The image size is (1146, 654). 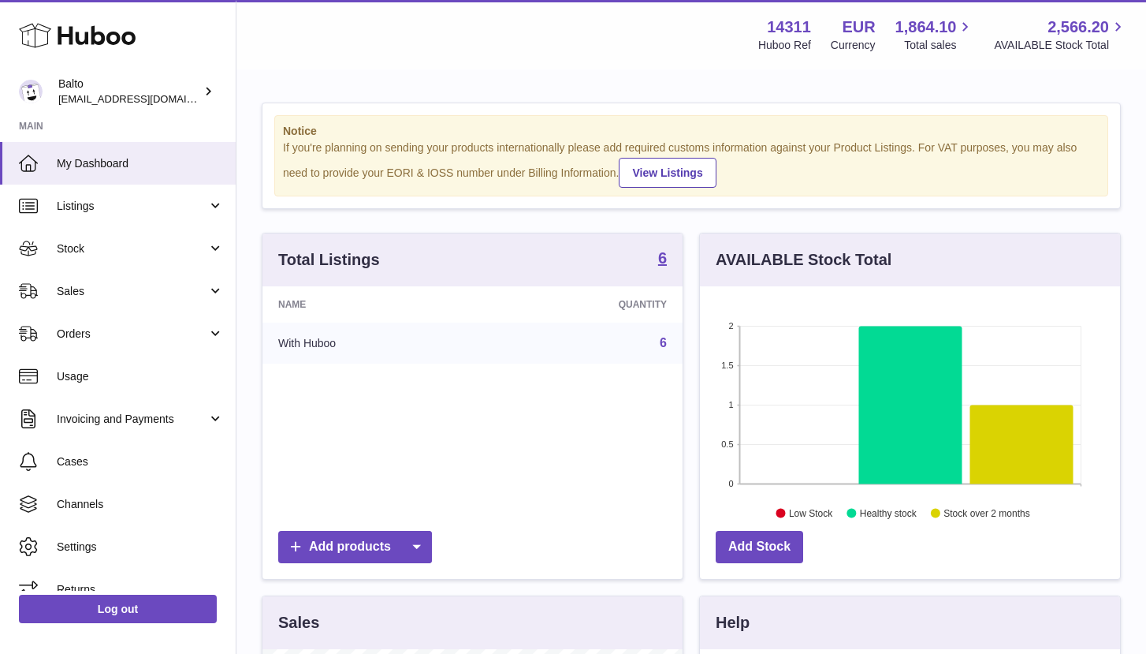 What do you see at coordinates (789, 27) in the screenshot?
I see `strong: 14311` at bounding box center [789, 27].